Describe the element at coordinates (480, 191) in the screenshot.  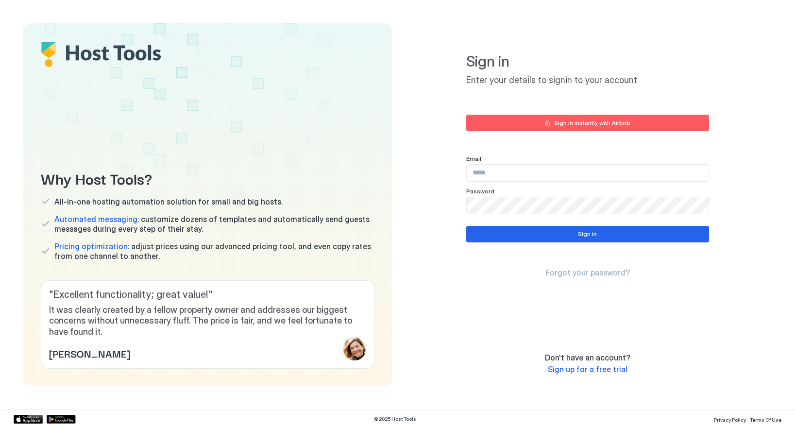
I see `span: Password` at that location.